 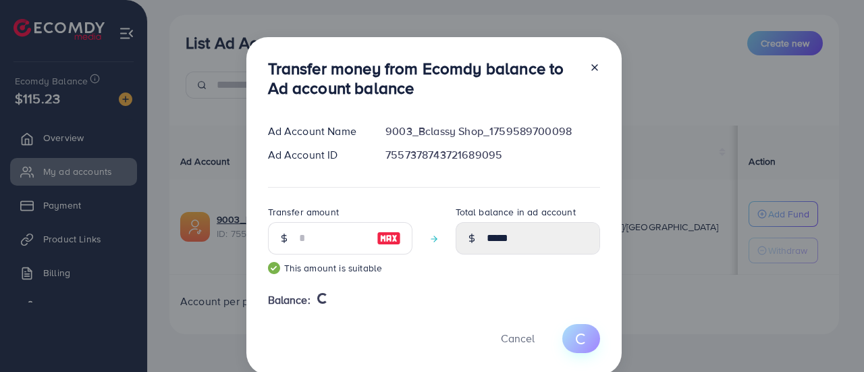 What do you see at coordinates (389, 238) in the screenshot?
I see `img: image` at bounding box center [389, 238].